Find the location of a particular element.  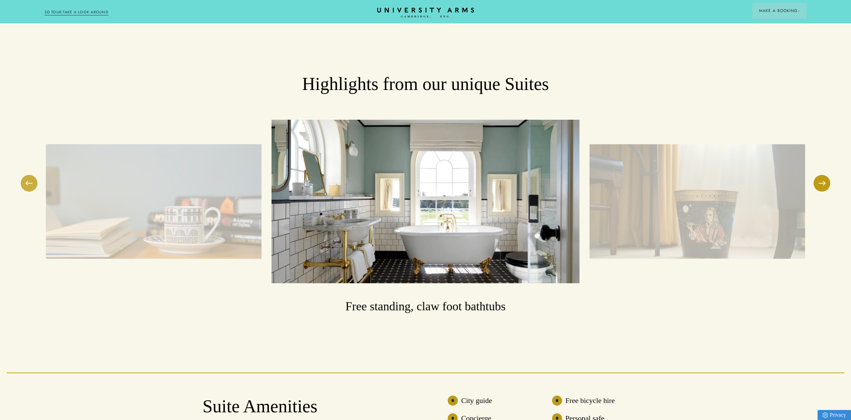

span: Make a Booking is located at coordinates (780, 11).